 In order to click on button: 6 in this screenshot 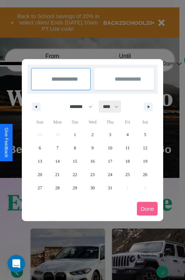, I will do `click(40, 148)`.